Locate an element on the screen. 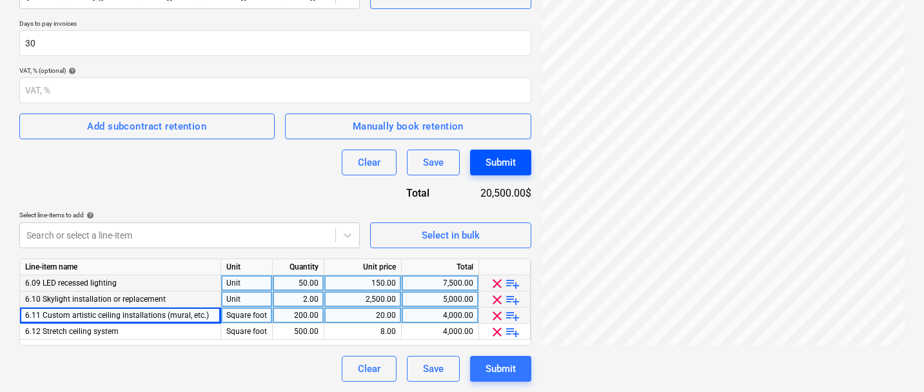 Image resolution: width=924 pixels, height=392 pixels. div: Add subcontract retention is located at coordinates (146, 126).